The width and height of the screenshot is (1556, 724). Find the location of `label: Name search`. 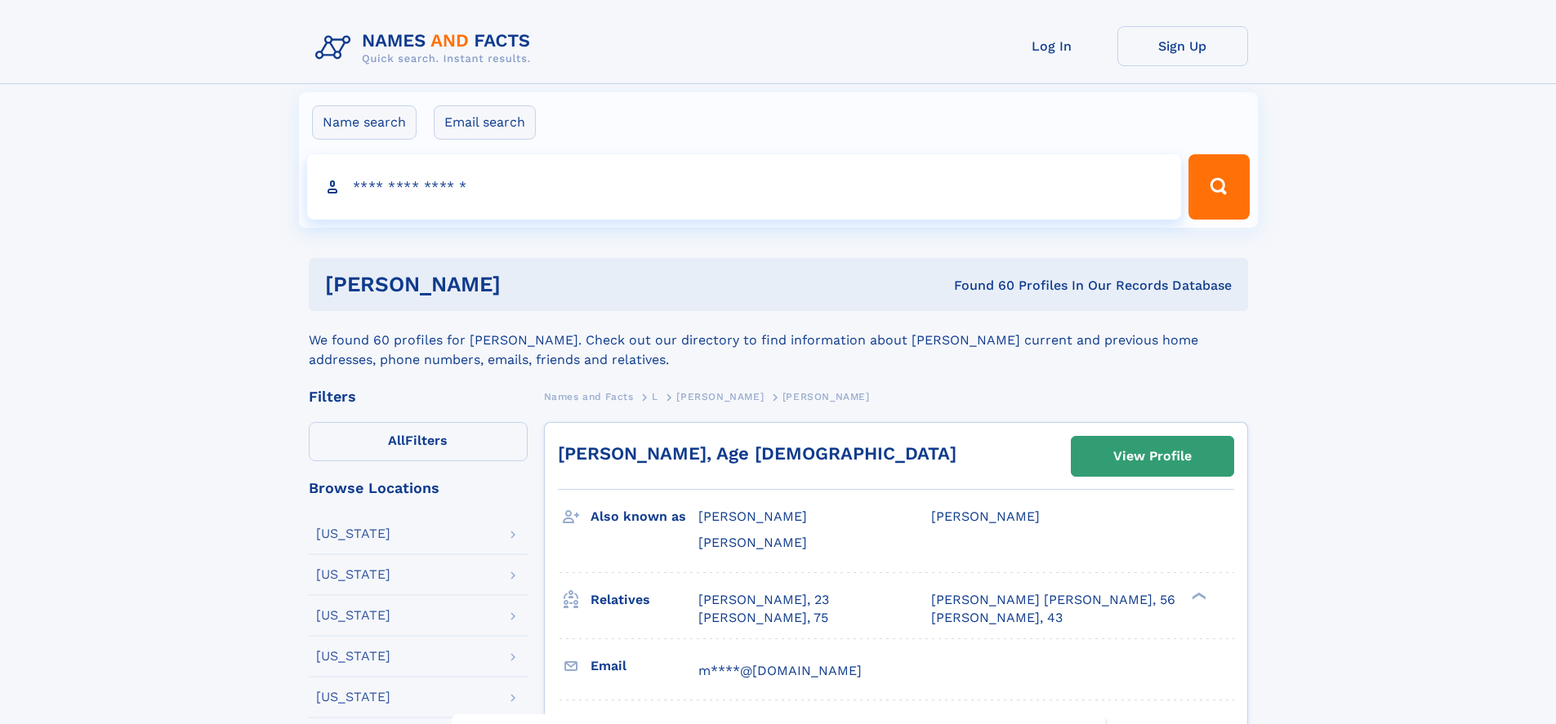

label: Name search is located at coordinates (364, 122).